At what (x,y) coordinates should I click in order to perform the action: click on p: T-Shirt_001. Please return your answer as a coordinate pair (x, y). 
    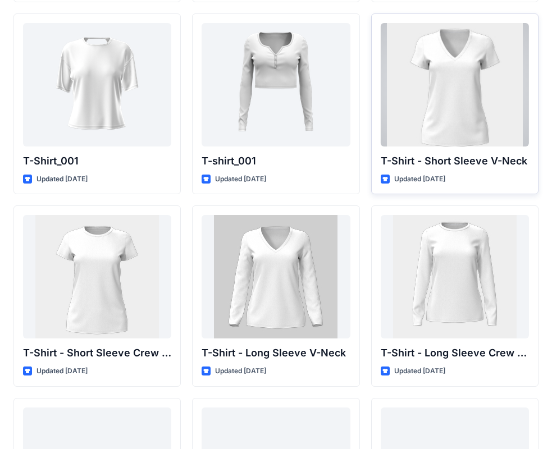
    Looking at the image, I should click on (97, 161).